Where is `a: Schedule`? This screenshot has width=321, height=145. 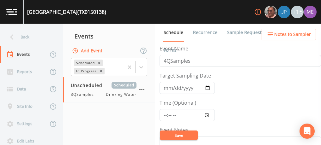
a: Schedule is located at coordinates (173, 33).